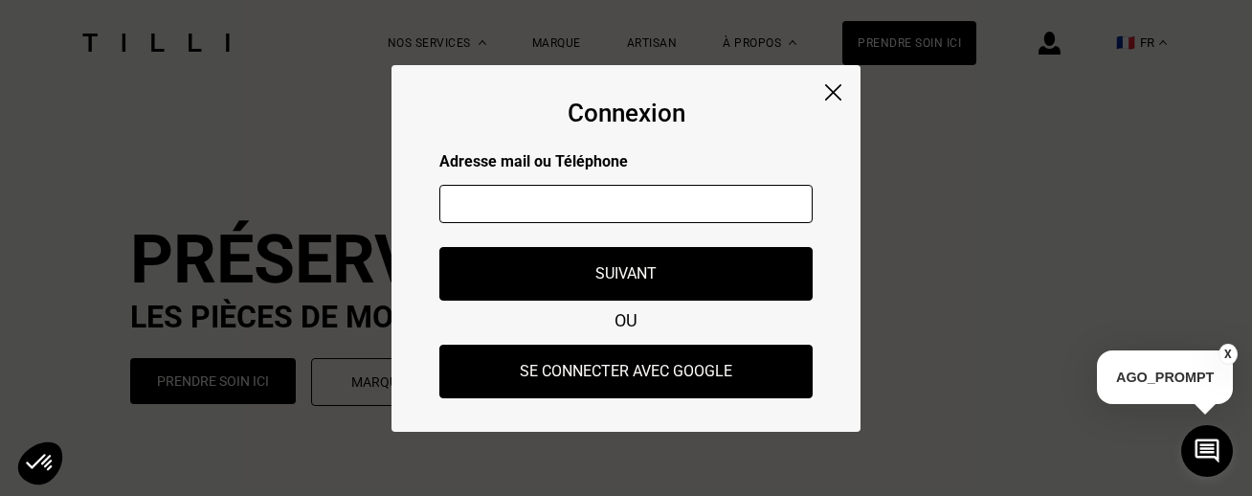 This screenshot has width=1252, height=496. Describe the element at coordinates (1228, 354) in the screenshot. I see `button: X` at that location.